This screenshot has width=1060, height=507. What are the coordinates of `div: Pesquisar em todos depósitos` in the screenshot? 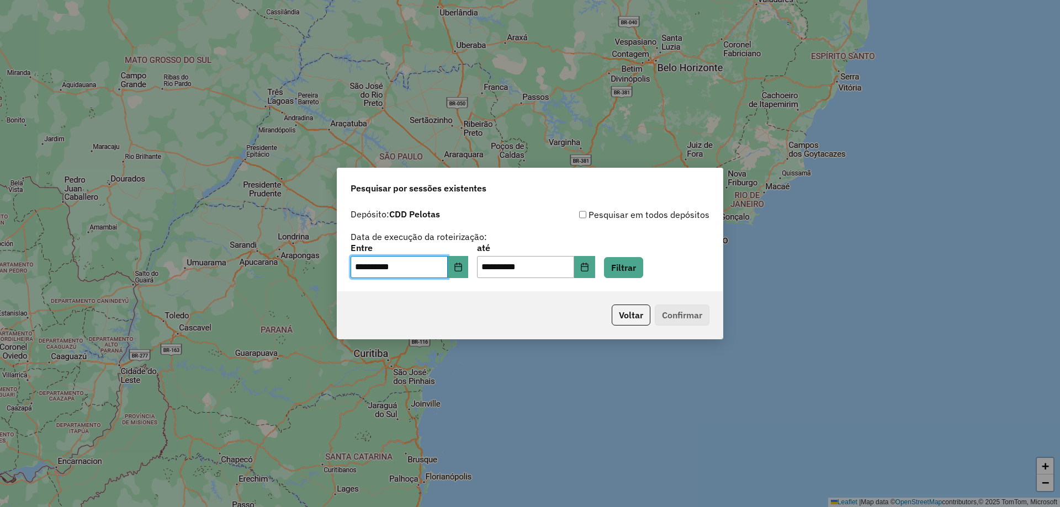 It's located at (619, 215).